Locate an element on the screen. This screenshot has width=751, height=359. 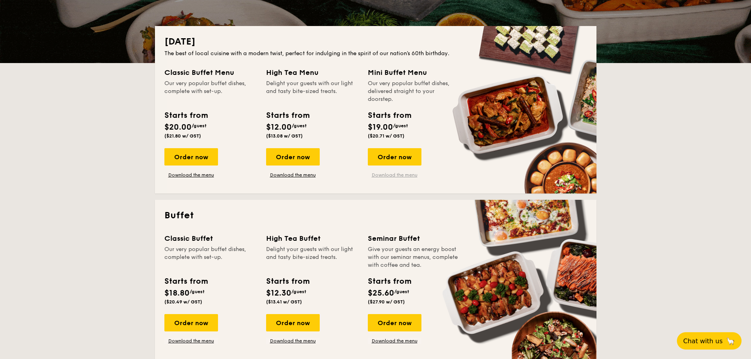
div: The best of local cuisine with a modern twist, perfect for indulging in the spirit of our nation’... is located at coordinates (376, 54).